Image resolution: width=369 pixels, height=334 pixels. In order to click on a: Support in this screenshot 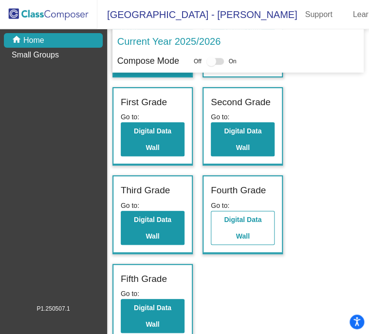, I will do `click(318, 15)`.